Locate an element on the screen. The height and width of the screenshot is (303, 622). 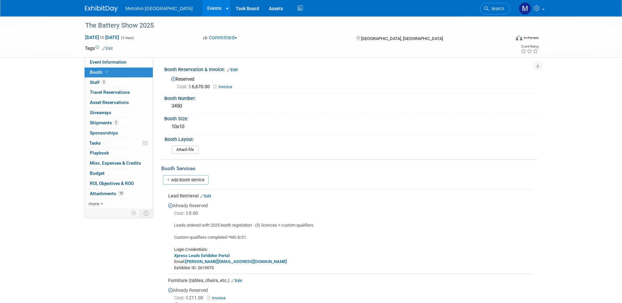
div: Booth Number: is located at coordinates (351, 97).